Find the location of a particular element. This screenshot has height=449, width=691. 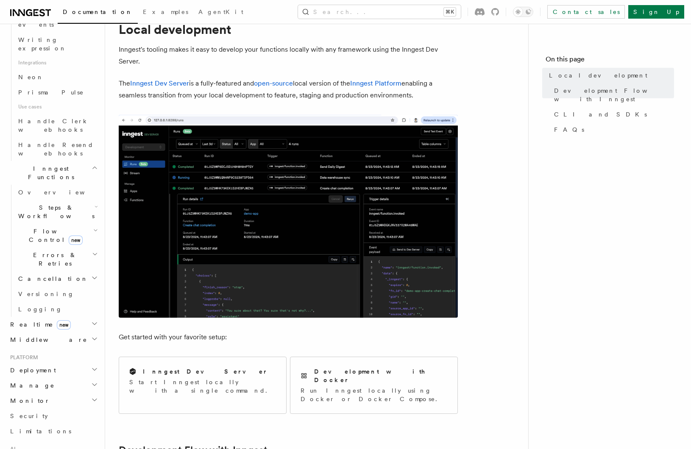

span: Deployment is located at coordinates (31, 370).